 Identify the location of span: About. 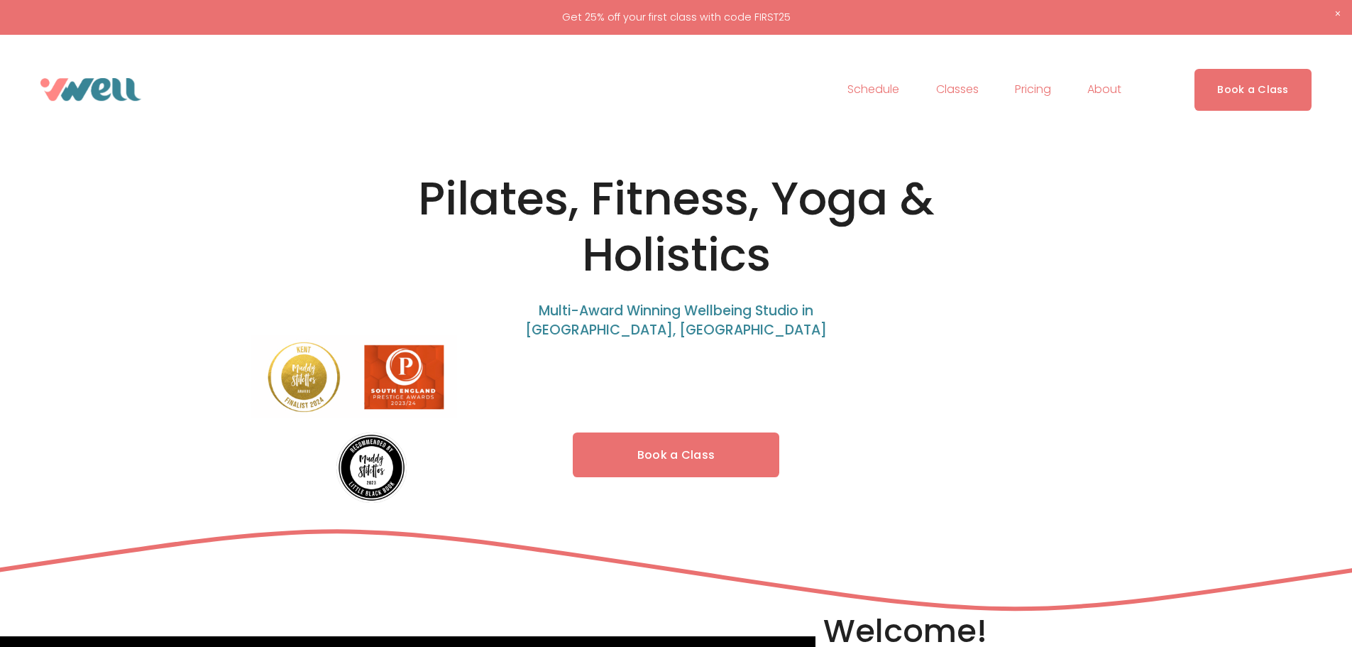
(1104, 89).